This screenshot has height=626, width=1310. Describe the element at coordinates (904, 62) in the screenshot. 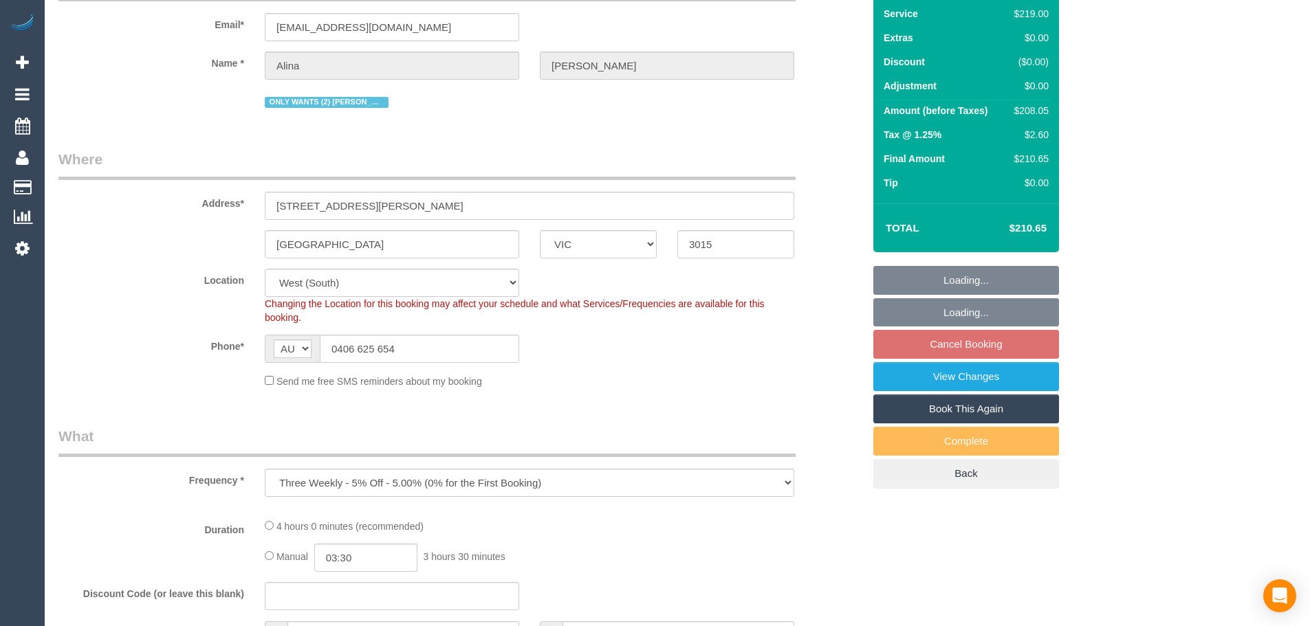

I see `label: Discount` at that location.